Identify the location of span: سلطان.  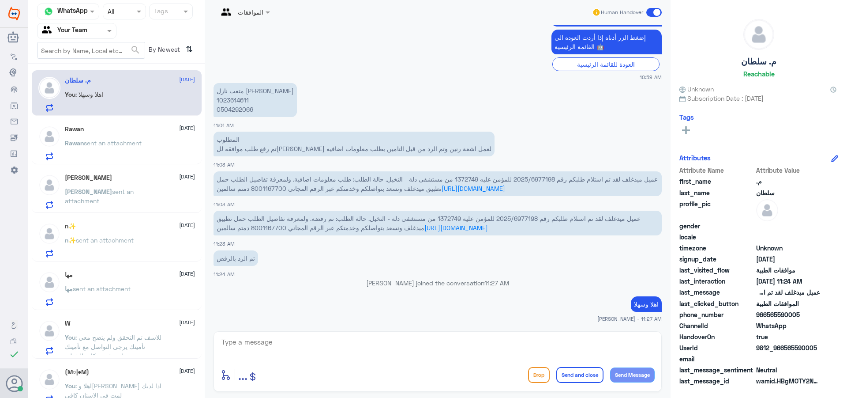
(788, 192).